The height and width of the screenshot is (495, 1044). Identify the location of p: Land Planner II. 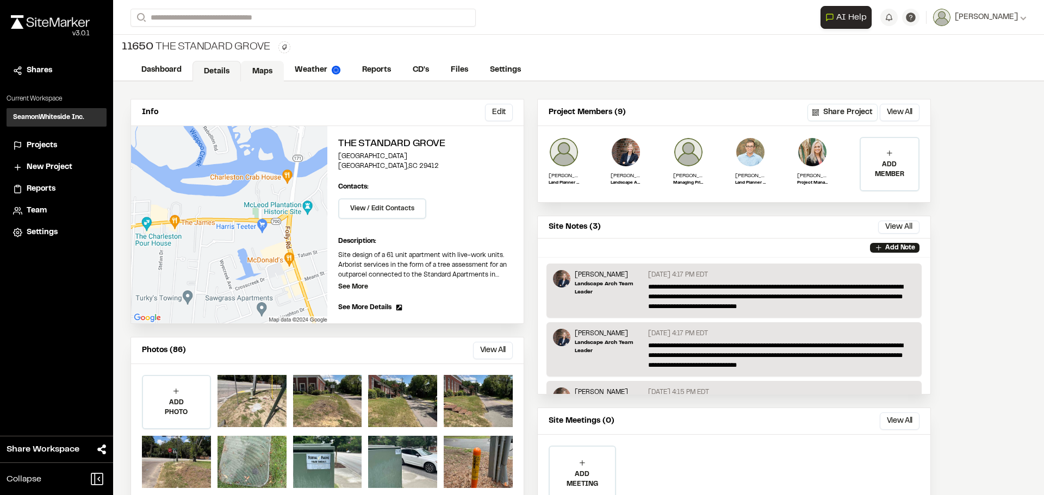
(564, 183).